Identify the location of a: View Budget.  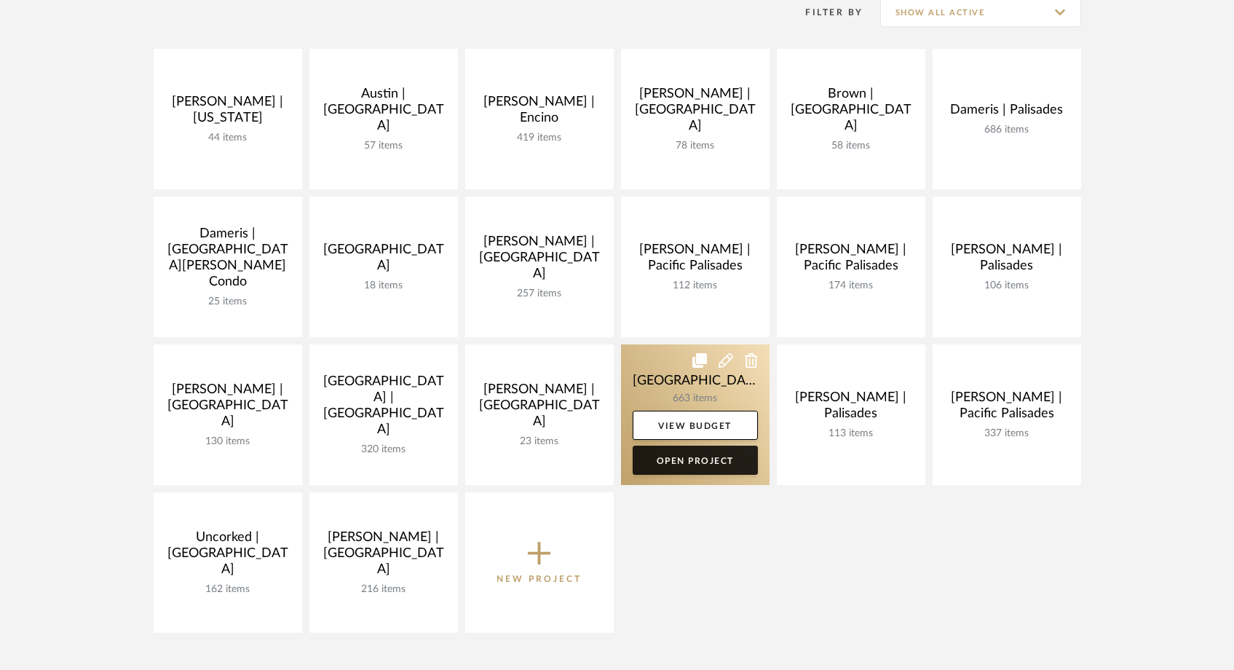
(695, 425).